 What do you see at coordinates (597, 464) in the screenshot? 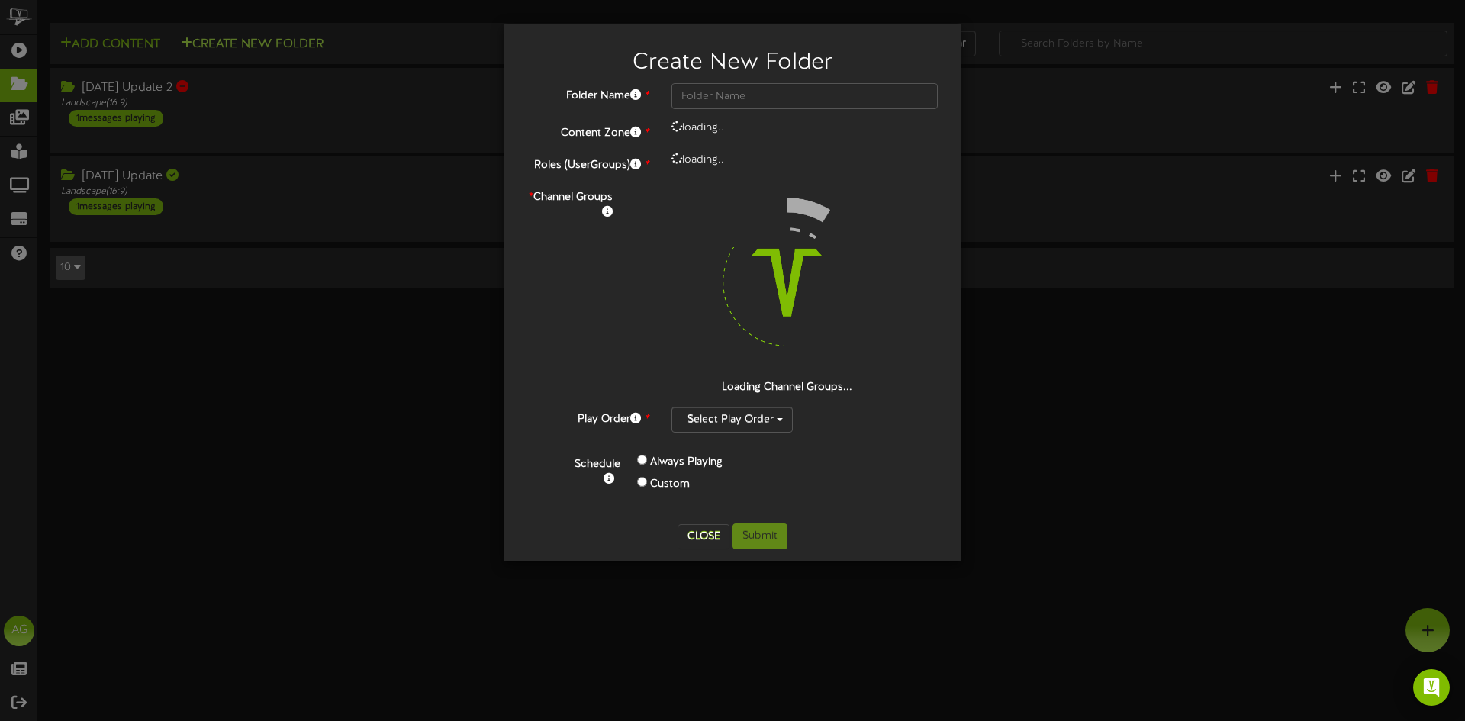
I see `b: Schedule` at bounding box center [597, 464].